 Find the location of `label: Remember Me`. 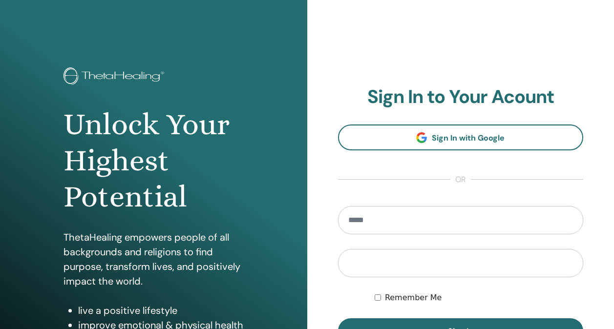

label: Remember Me is located at coordinates (414, 298).